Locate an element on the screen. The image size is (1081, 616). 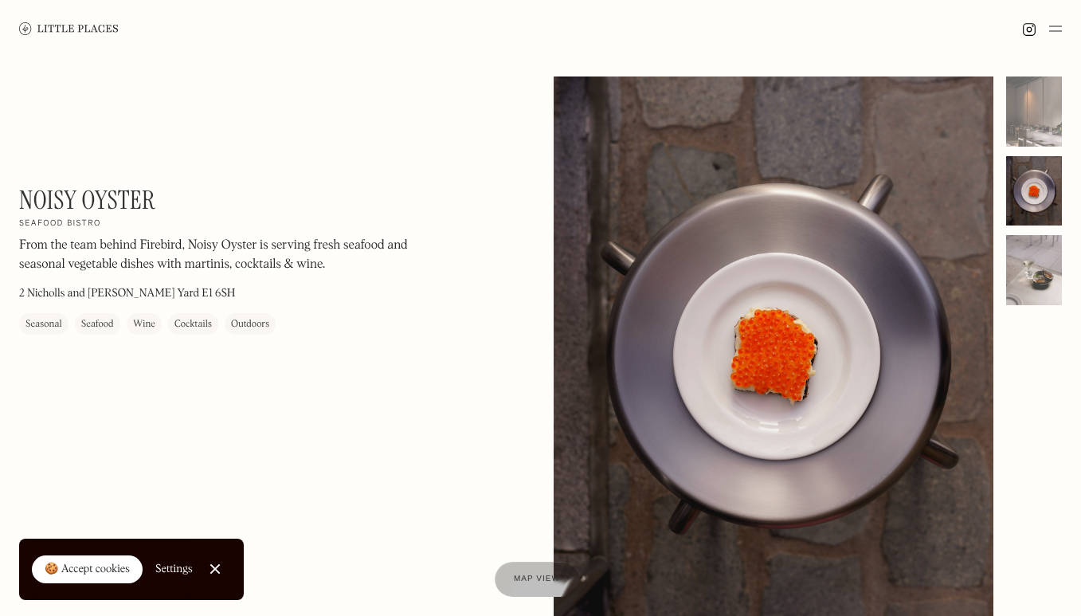
div: Cocktails is located at coordinates (193, 324).